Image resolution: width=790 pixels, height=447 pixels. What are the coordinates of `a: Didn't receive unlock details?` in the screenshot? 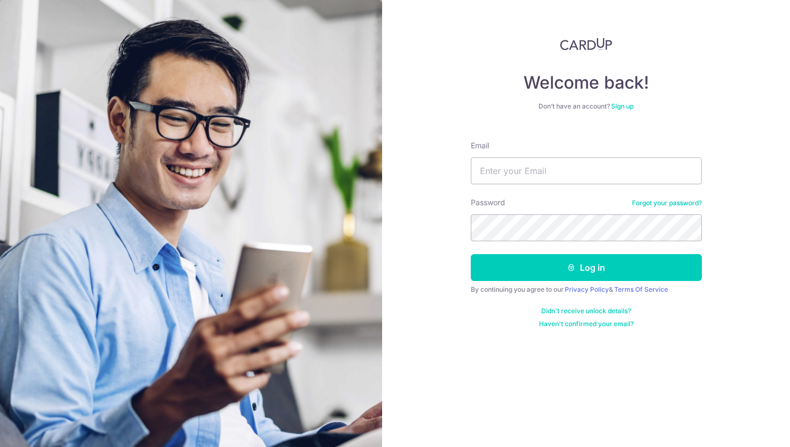 It's located at (586, 311).